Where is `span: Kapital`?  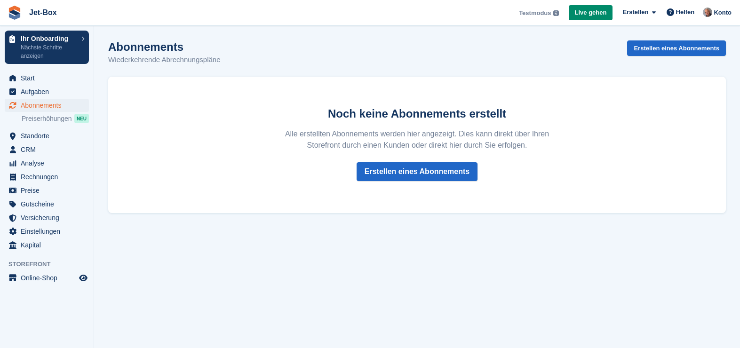 span: Kapital is located at coordinates (49, 245).